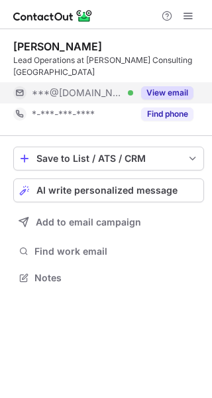 This screenshot has width=212, height=398. I want to click on span: Add to email campaign, so click(88, 222).